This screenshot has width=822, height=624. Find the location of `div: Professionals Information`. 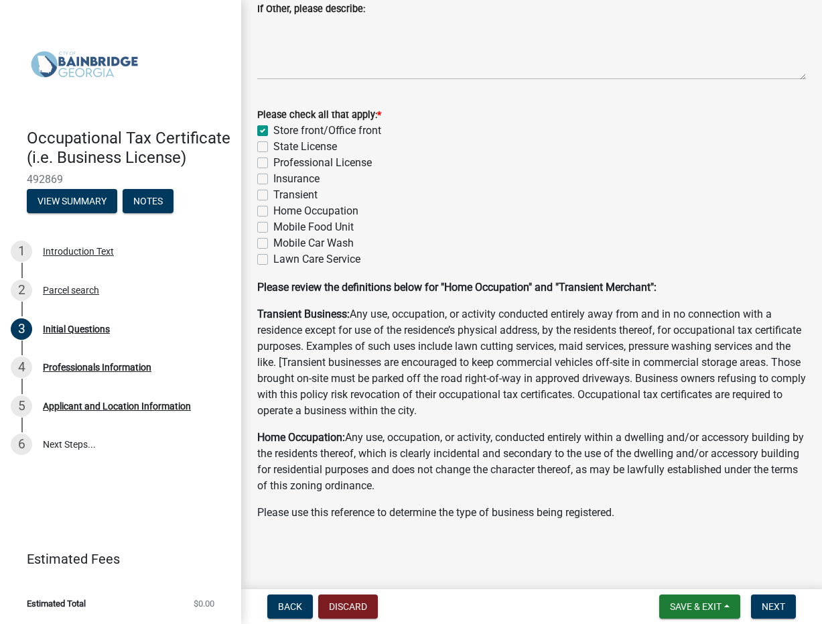

div: Professionals Information is located at coordinates (97, 367).